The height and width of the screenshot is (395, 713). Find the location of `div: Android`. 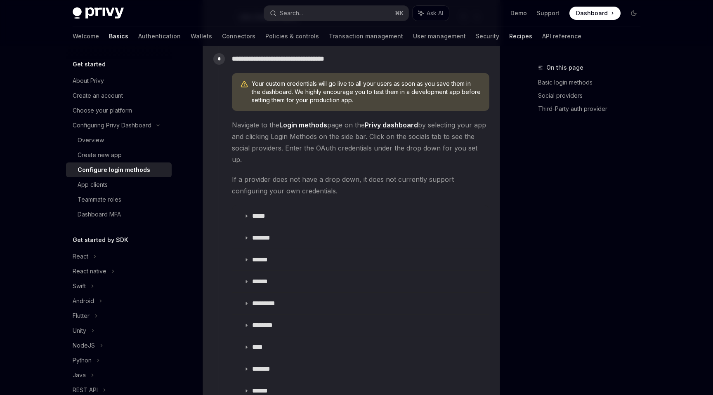

div: Android is located at coordinates (83, 301).